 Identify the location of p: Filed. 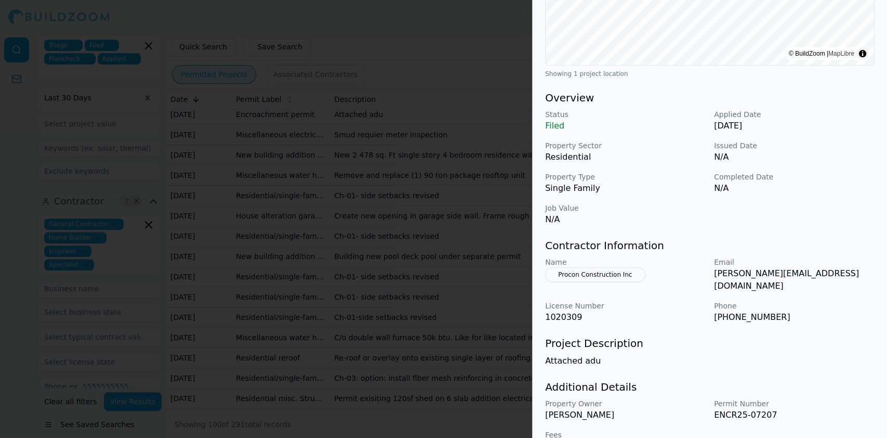
(625, 126).